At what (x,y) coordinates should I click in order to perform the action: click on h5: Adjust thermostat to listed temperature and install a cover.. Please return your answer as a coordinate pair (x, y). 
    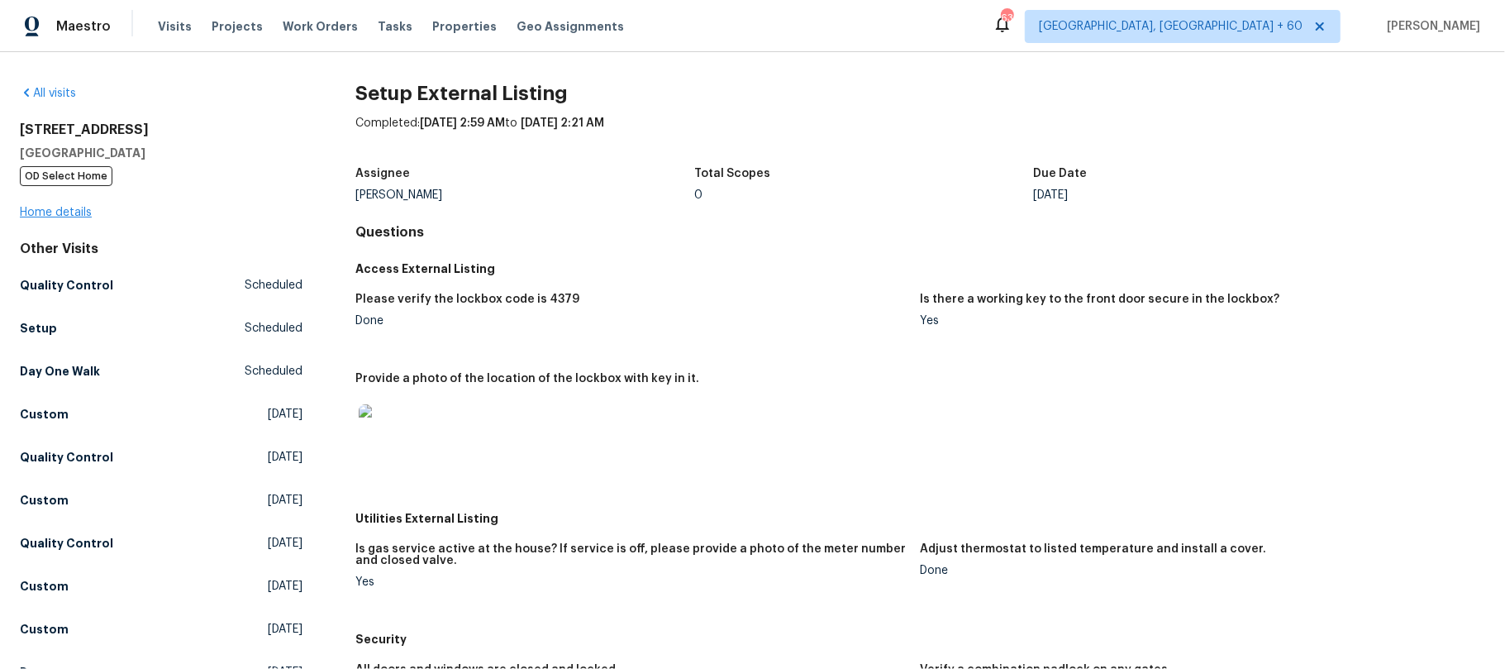
    Looking at the image, I should click on (1093, 549).